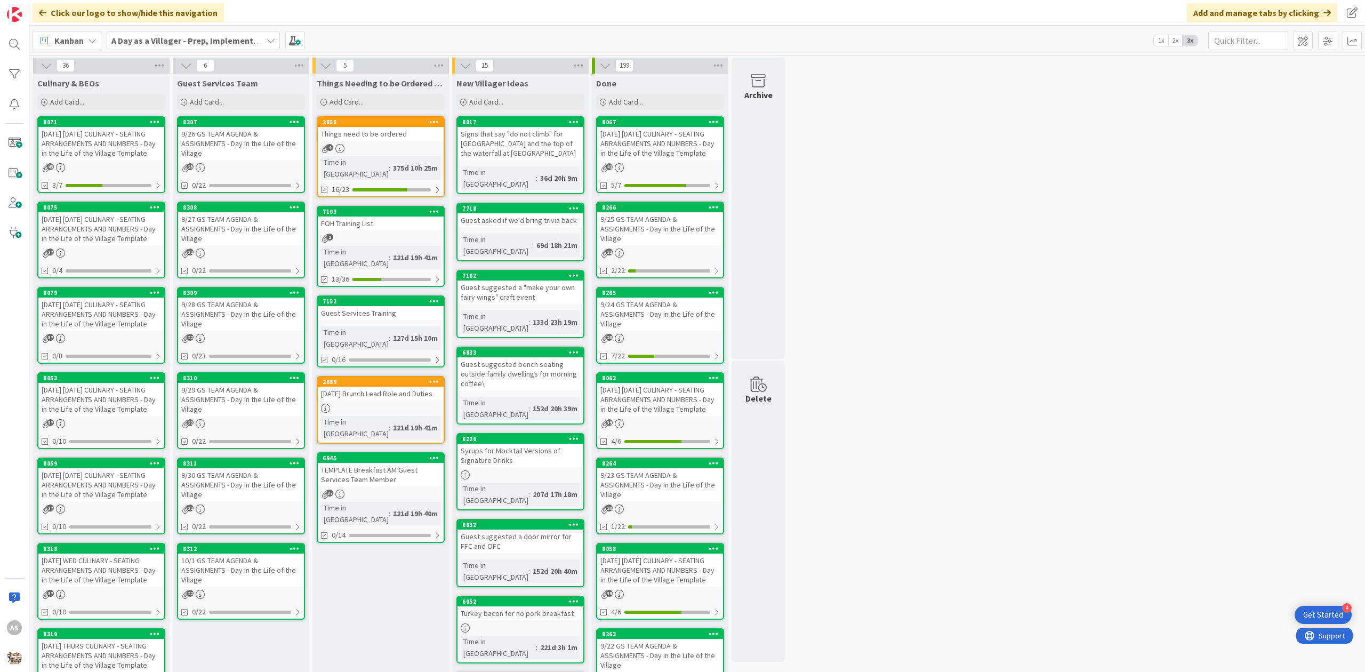  What do you see at coordinates (103, 207) in the screenshot?
I see `div: 8075` at bounding box center [103, 207].